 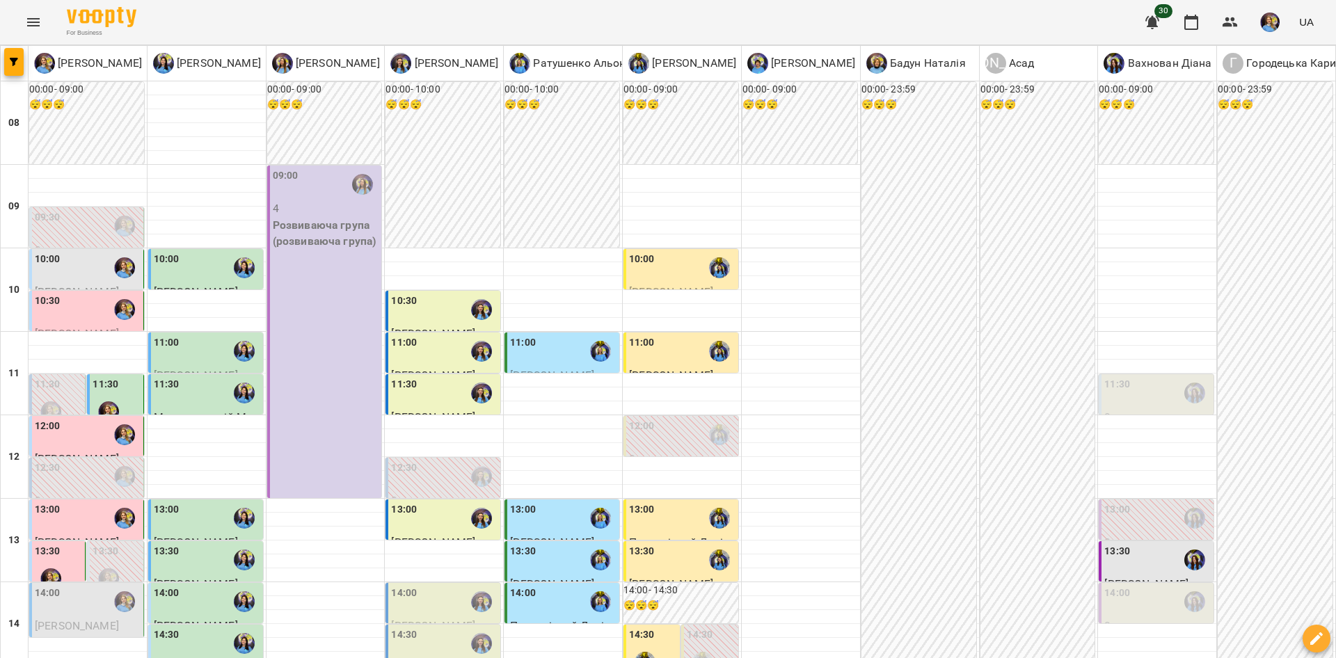 I want to click on label: 09:30, so click(x=47, y=218).